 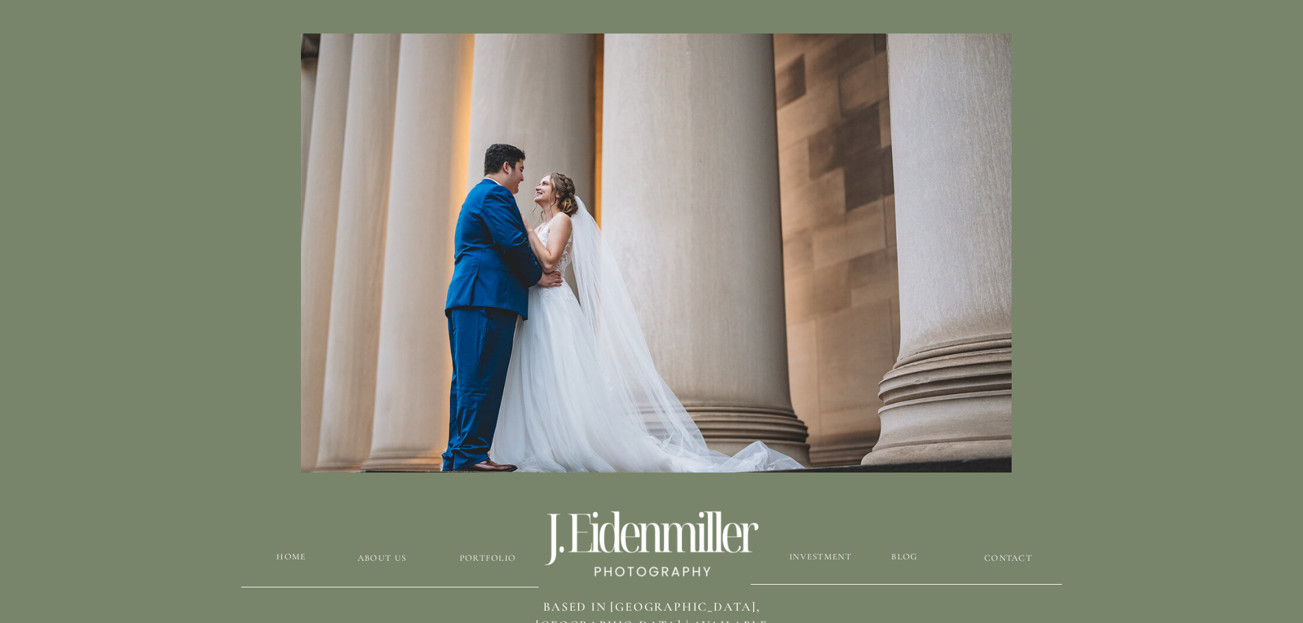 I want to click on h3: blog, so click(x=905, y=557).